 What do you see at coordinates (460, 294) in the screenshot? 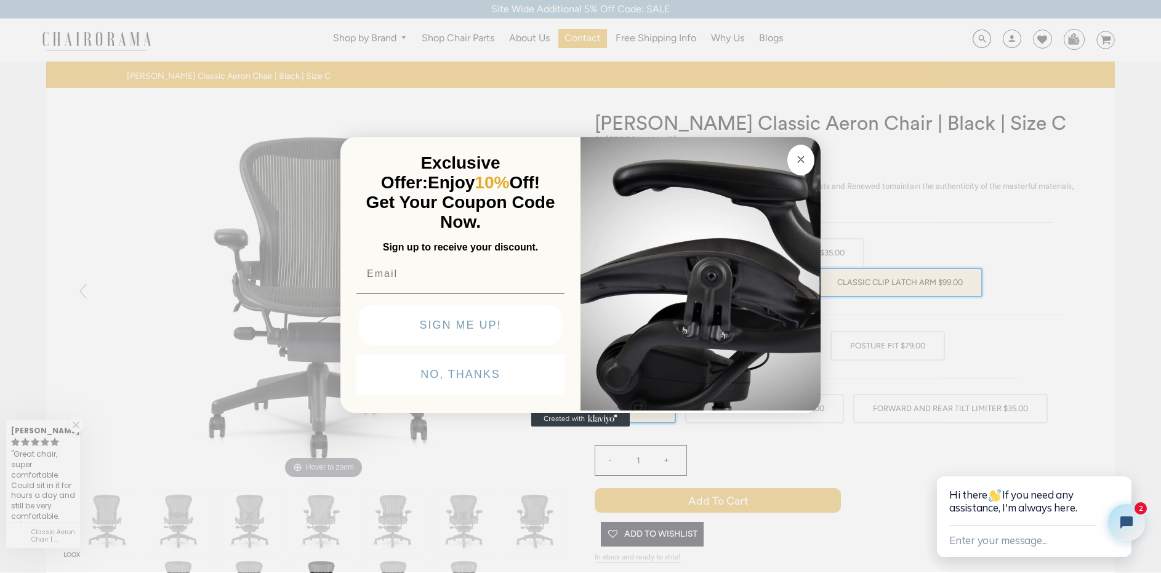
I see `img: underline` at bounding box center [460, 294].